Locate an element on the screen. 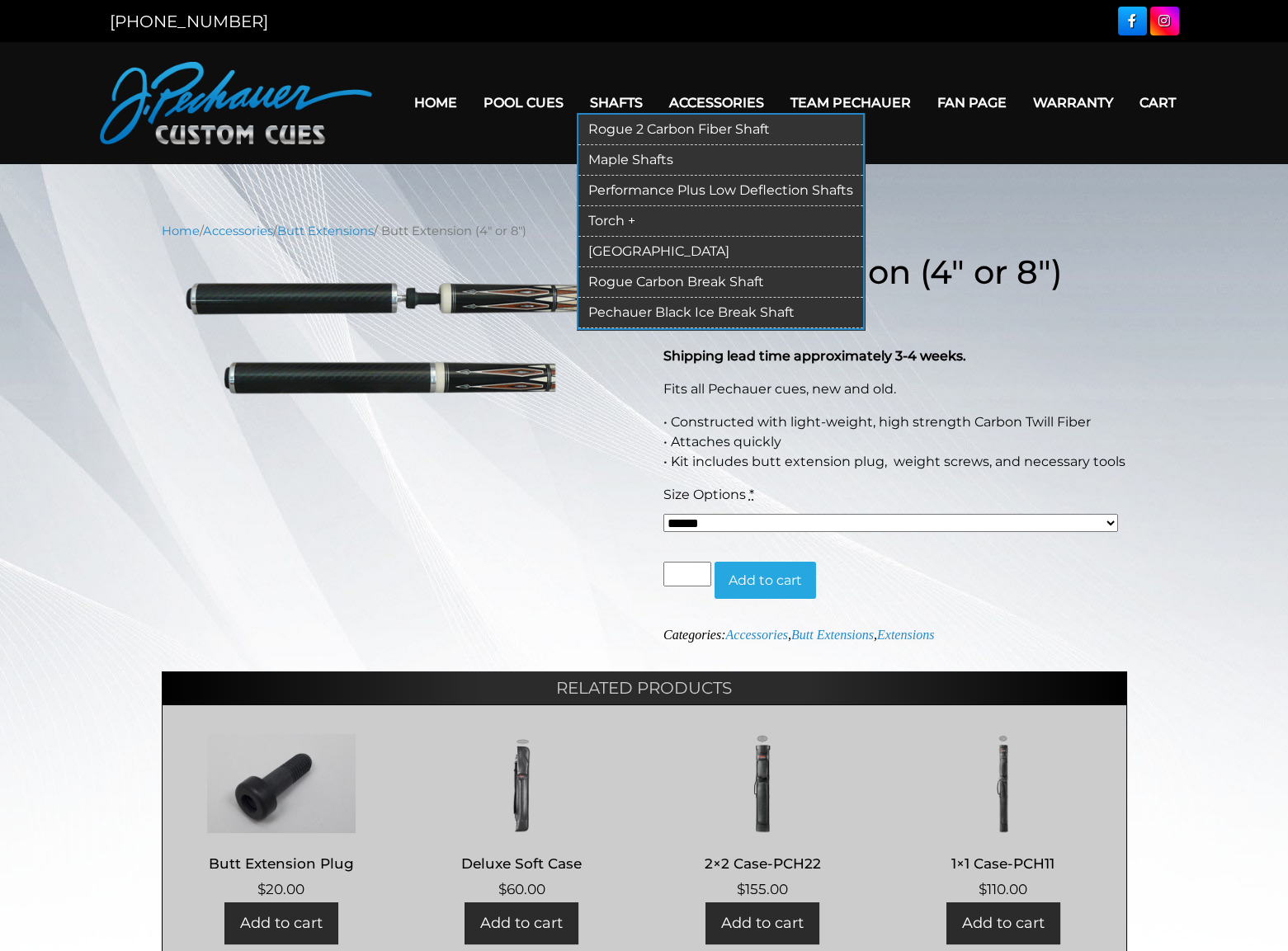 Image resolution: width=1288 pixels, height=951 pixels. a: Performance Plus Low Deflection Shafts is located at coordinates (720, 191).